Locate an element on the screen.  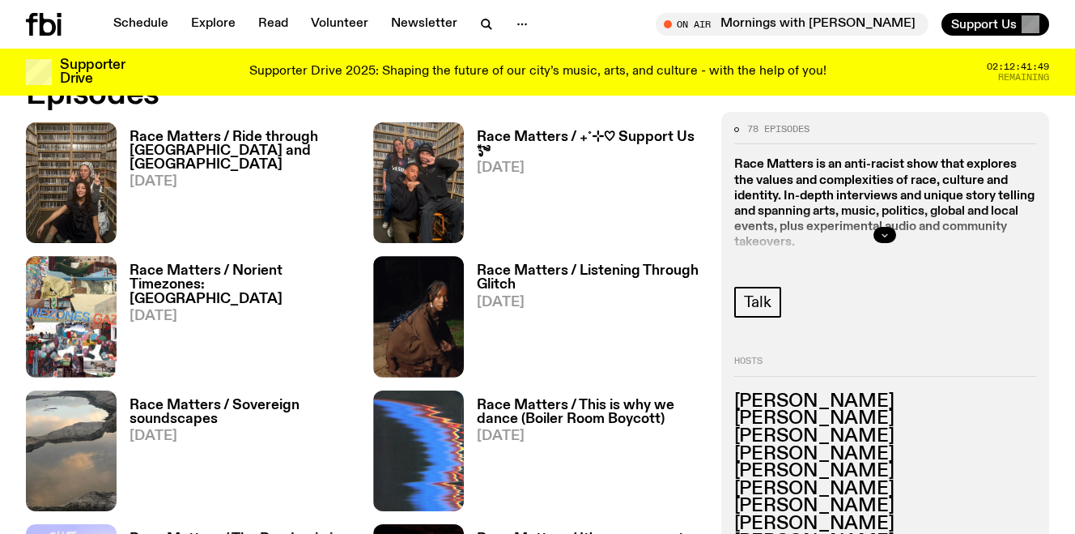
h2: Hosts is located at coordinates (885, 366).